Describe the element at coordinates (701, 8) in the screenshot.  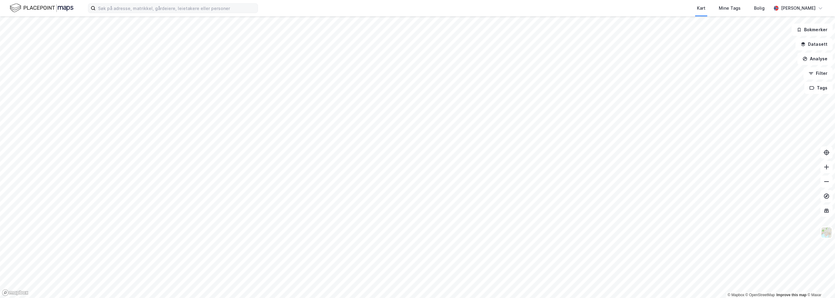
I see `div: Kart` at that location.